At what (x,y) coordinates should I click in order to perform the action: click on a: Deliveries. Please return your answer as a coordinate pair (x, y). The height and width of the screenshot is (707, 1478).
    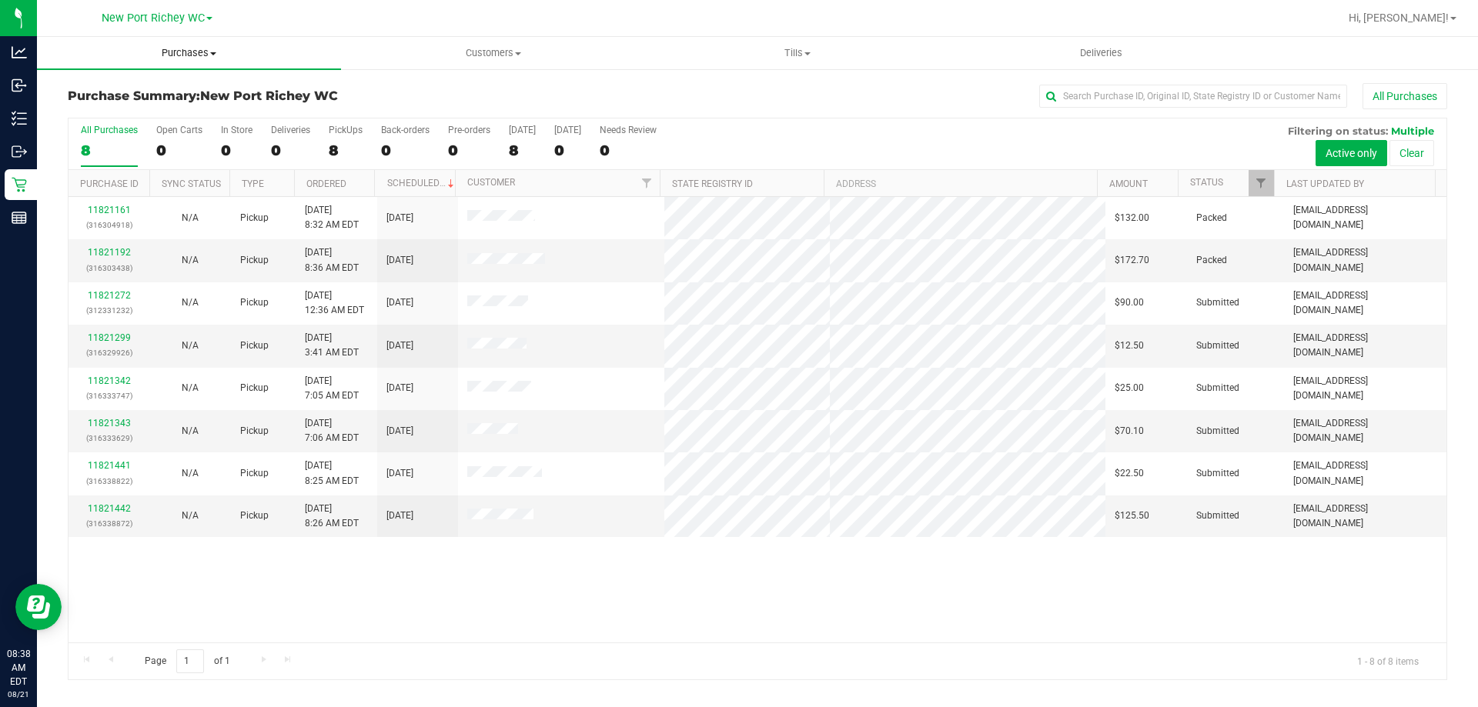
    Looking at the image, I should click on (1101, 53).